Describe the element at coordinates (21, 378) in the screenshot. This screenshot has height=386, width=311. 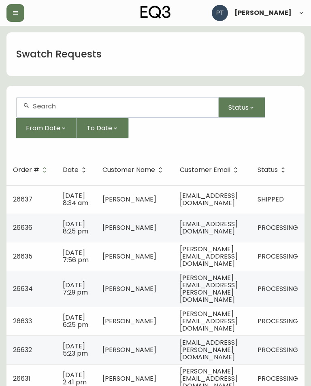
I see `span: 26631` at that location.